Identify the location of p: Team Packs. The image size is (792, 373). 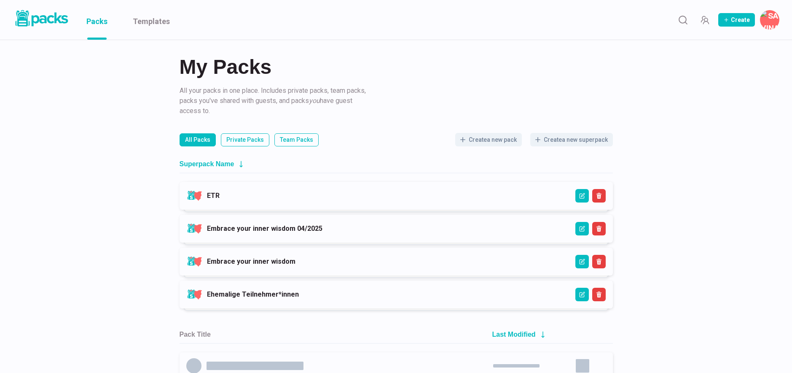
(296, 140).